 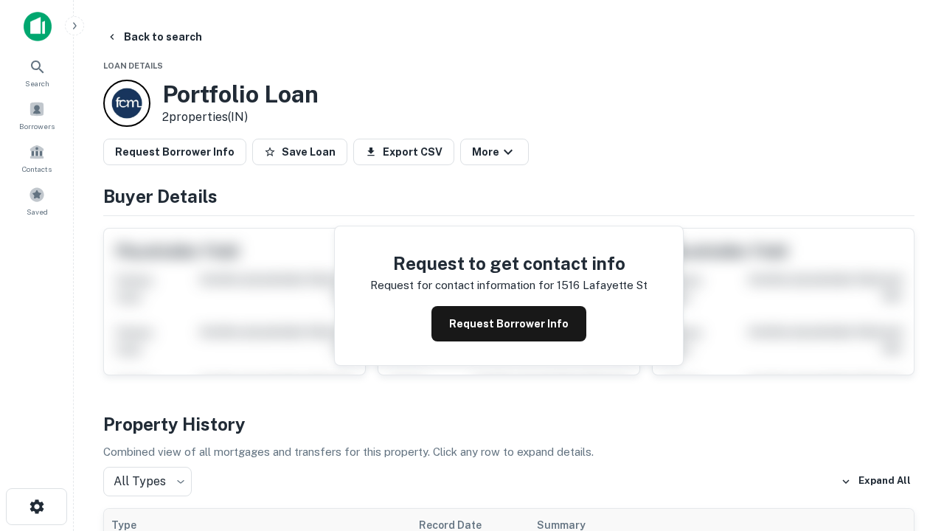 I want to click on img: capitalize-icon.png, so click(x=38, y=27).